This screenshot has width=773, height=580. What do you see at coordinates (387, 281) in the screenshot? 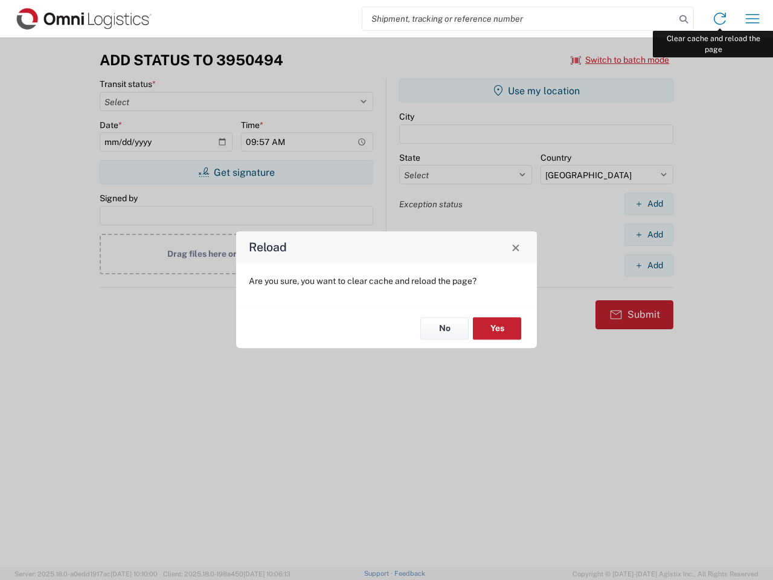
I see `p: Are you sure, you want to clear cache and reload the page?` at bounding box center [387, 281].